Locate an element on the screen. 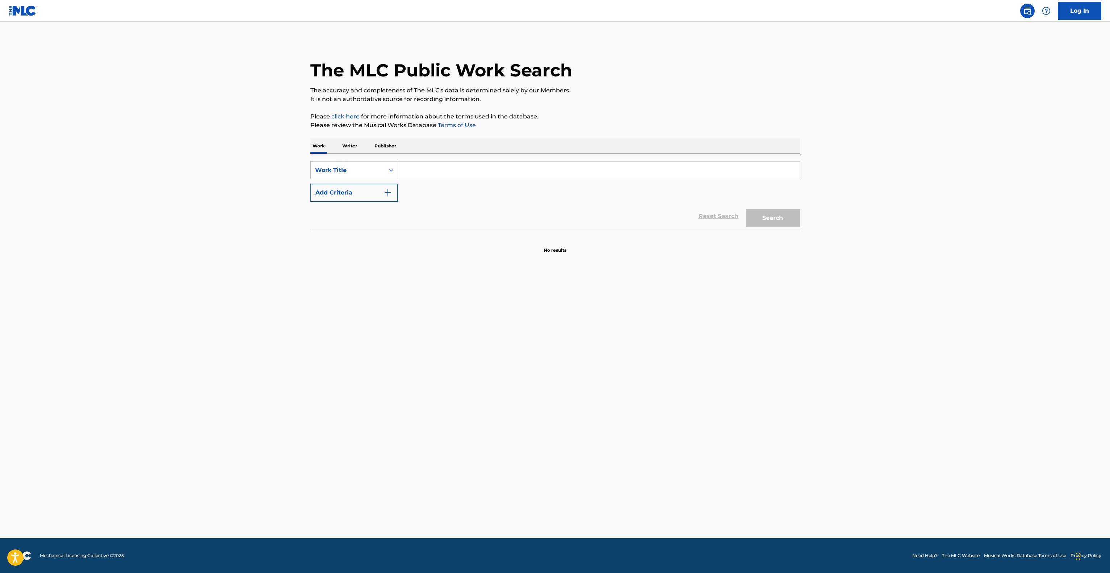 The width and height of the screenshot is (1110, 573). img: logo is located at coordinates (20, 555).